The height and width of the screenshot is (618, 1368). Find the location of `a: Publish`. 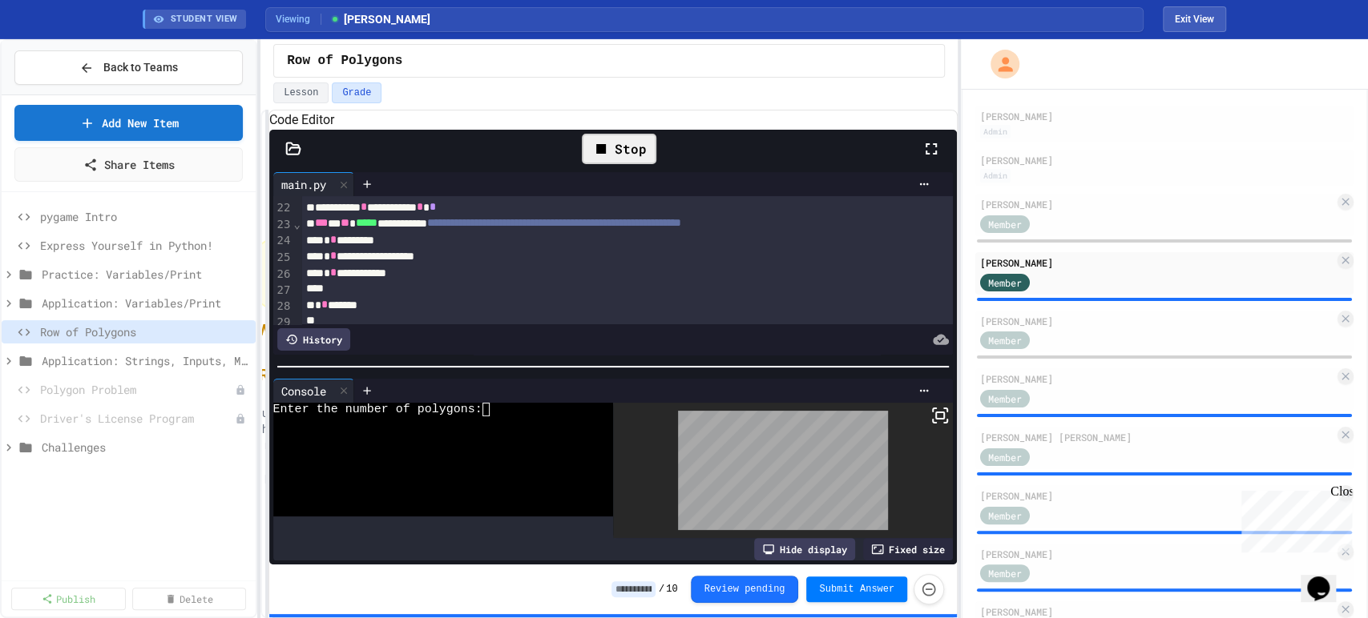

a: Publish is located at coordinates (68, 599).